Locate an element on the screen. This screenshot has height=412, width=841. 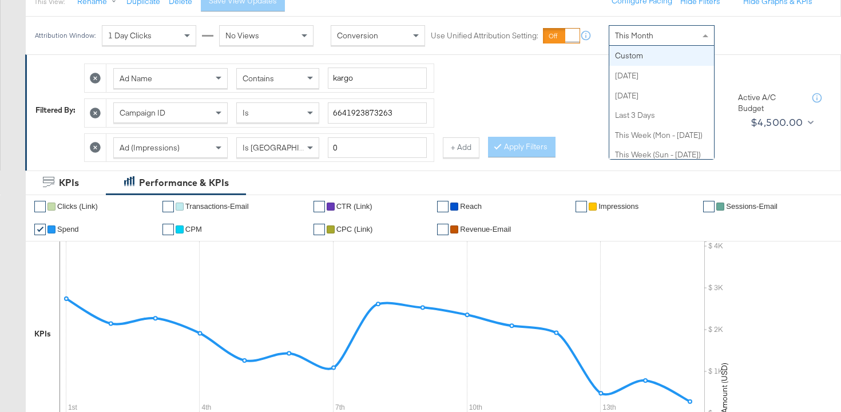
span: Reach is located at coordinates (471, 206).